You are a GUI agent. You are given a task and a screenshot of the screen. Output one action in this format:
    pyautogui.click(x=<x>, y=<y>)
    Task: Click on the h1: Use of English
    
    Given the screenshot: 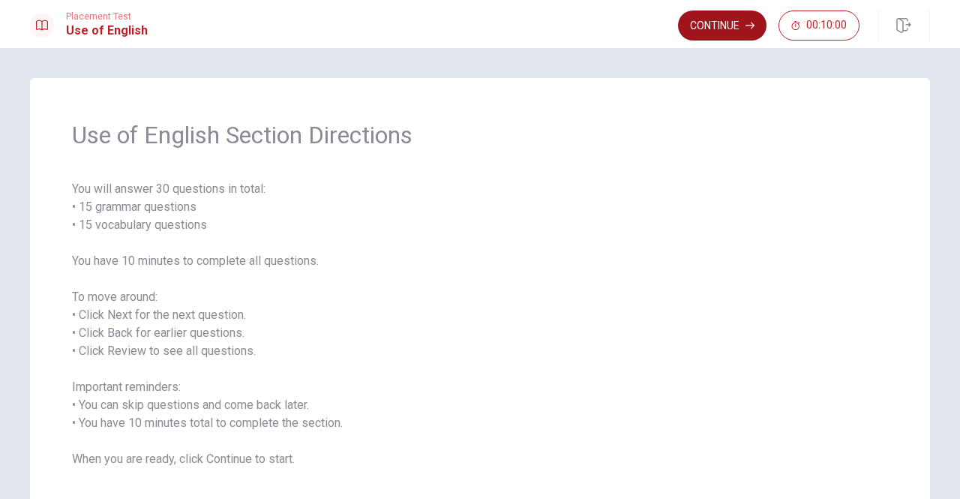 What is the action you would take?
    pyautogui.click(x=106, y=31)
    